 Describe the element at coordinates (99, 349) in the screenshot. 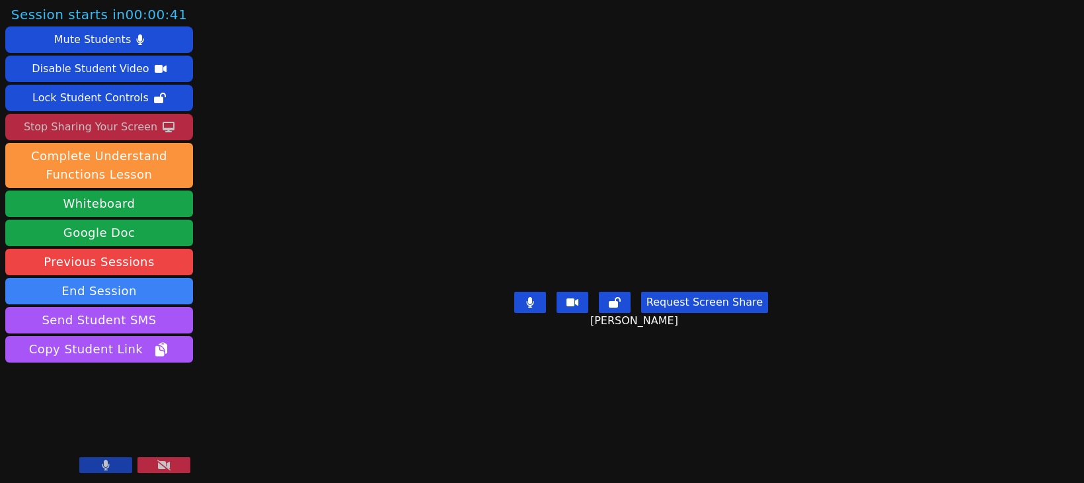

I see `button: Copy Student Link` at that location.